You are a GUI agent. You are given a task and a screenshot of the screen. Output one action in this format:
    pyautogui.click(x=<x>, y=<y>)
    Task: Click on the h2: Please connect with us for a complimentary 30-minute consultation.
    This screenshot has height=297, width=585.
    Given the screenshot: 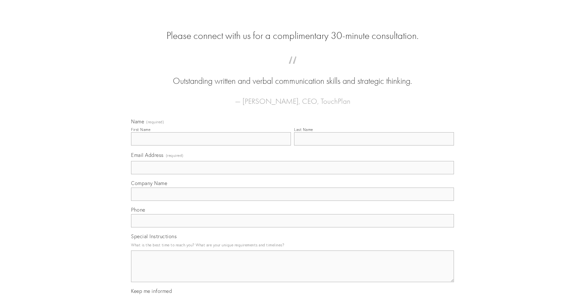 What is the action you would take?
    pyautogui.click(x=293, y=36)
    